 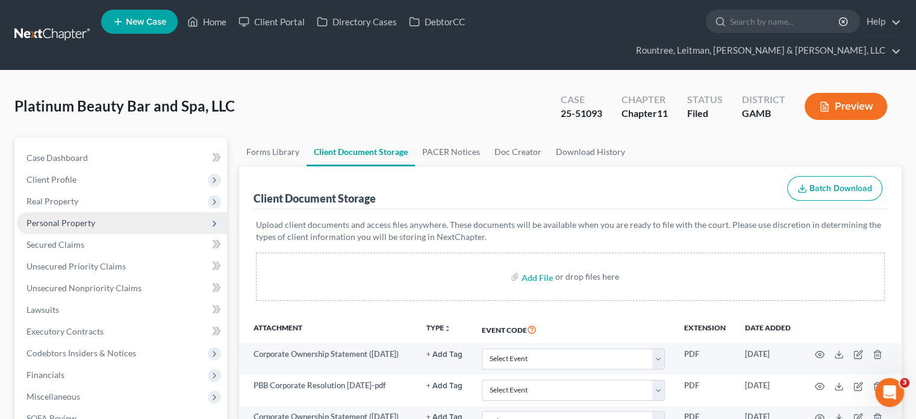 What do you see at coordinates (43, 309) in the screenshot?
I see `span: Lawsuits` at bounding box center [43, 309].